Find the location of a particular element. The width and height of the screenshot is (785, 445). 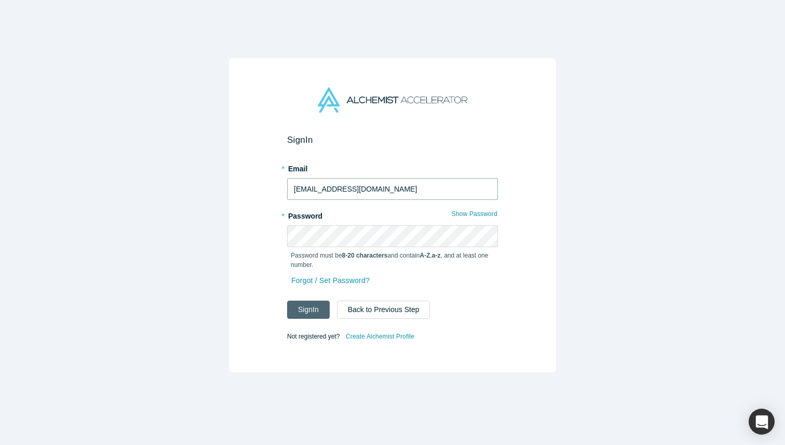

h2: Sign In is located at coordinates (393, 140).